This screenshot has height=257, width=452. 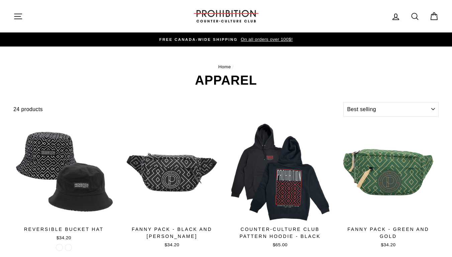 I want to click on span: FREE CANADA-WIDE SHIPPING, so click(x=198, y=39).